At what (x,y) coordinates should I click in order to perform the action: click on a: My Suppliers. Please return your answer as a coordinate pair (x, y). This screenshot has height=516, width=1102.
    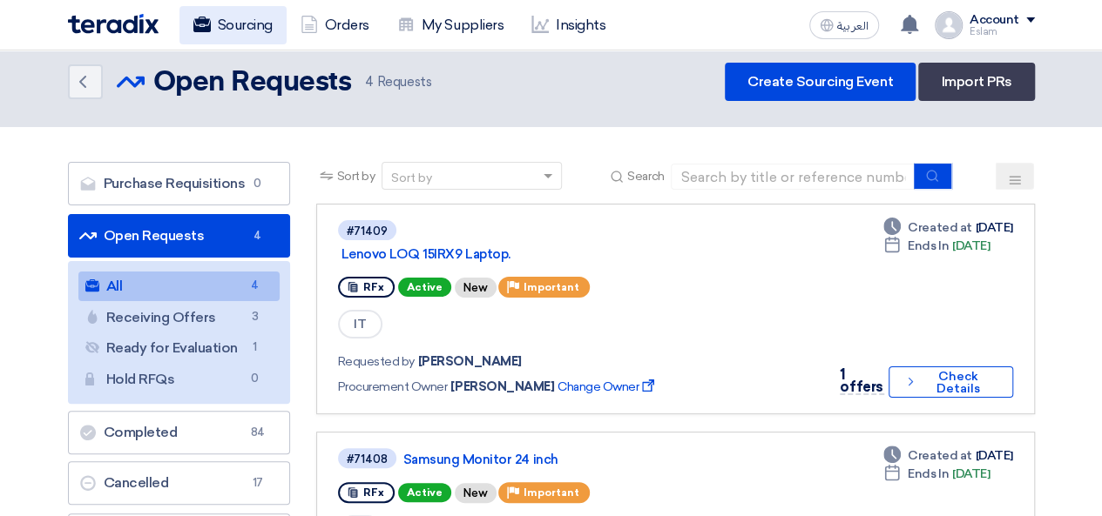
    Looking at the image, I should click on (450, 25).